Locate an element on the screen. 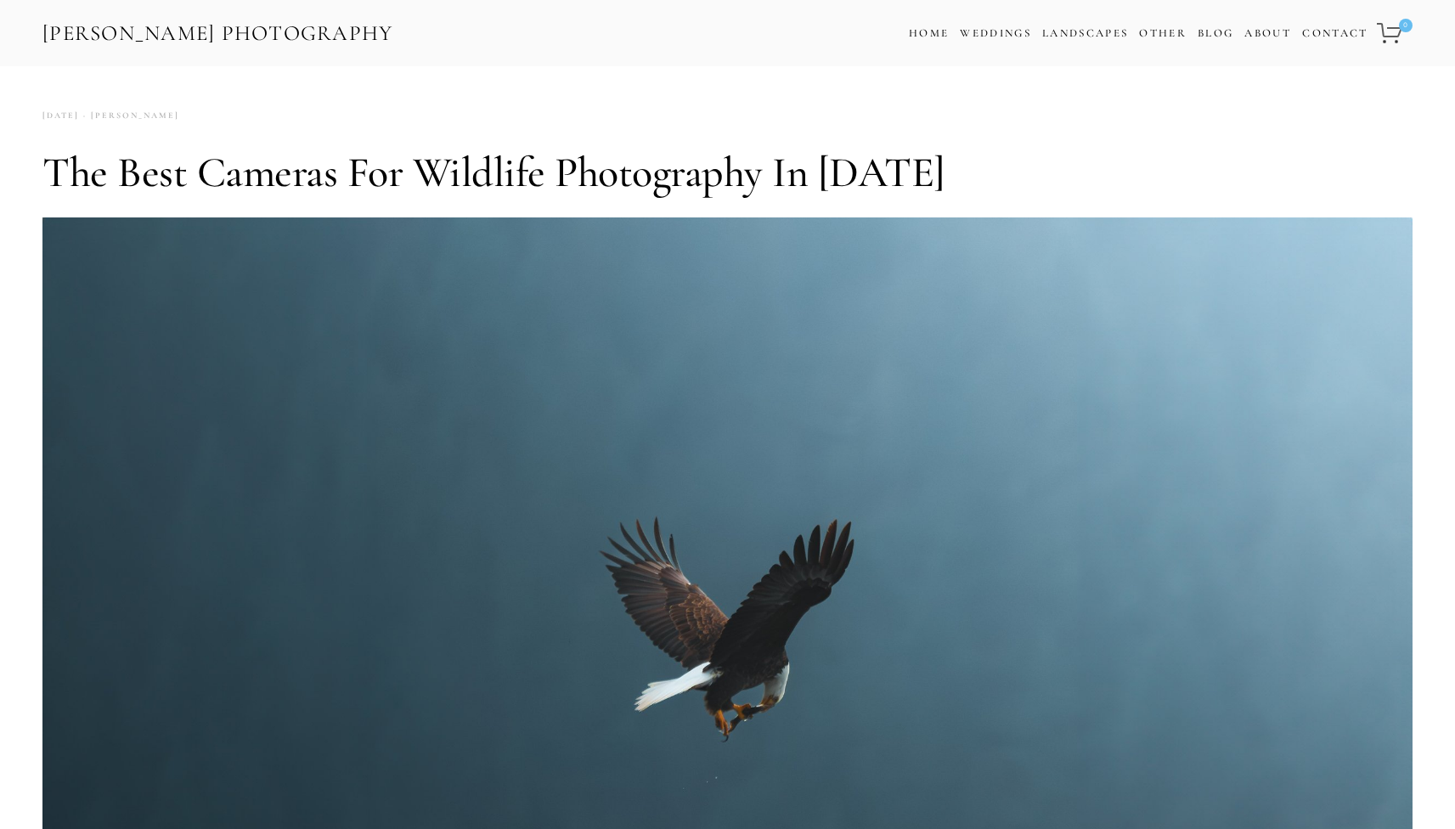  a: Blog is located at coordinates (1216, 33).